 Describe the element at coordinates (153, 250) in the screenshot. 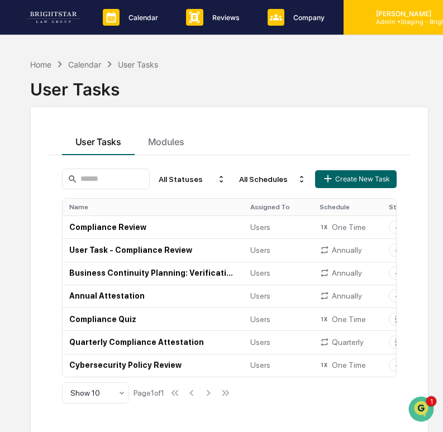

I see `td: User Task - Compliance Review` at that location.